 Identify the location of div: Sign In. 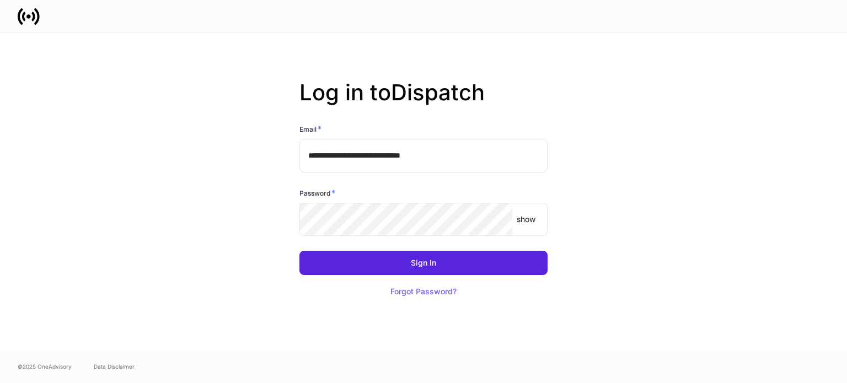
(423, 263).